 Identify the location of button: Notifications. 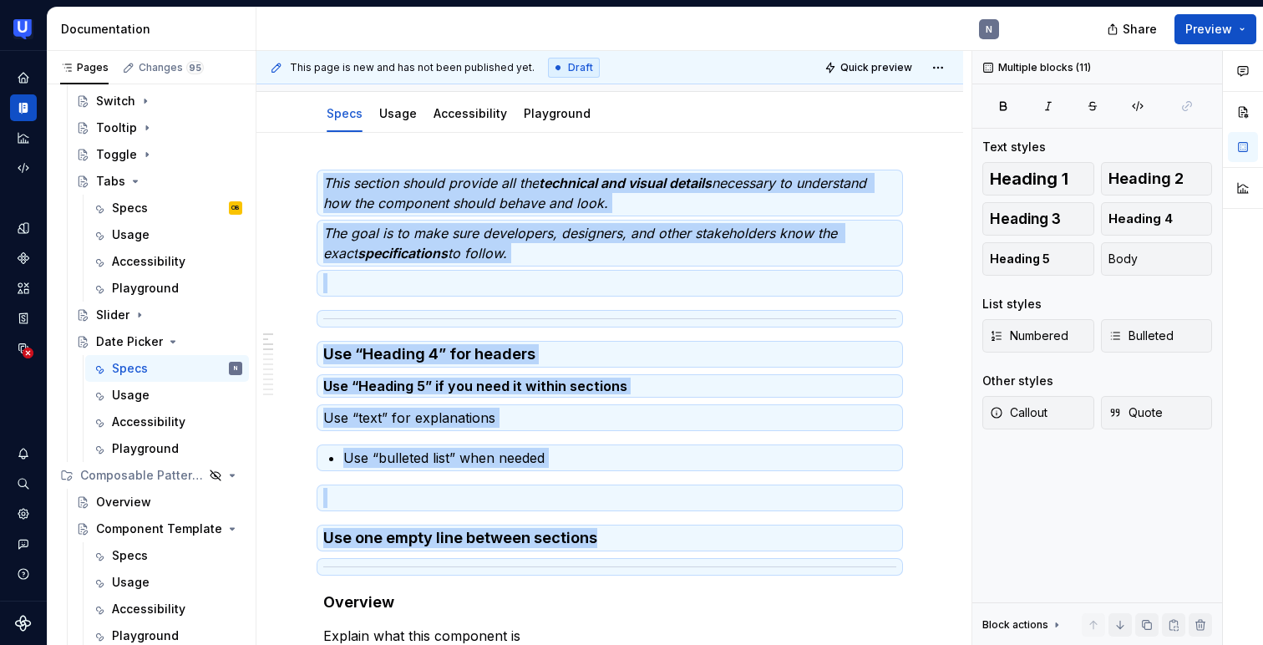
(23, 454).